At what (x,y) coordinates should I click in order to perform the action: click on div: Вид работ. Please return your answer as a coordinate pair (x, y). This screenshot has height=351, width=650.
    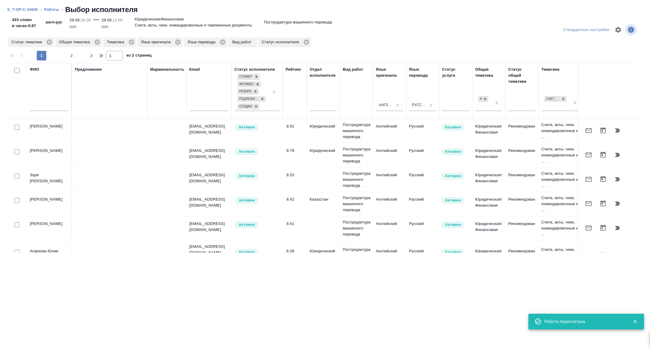
    Looking at the image, I should click on (353, 70).